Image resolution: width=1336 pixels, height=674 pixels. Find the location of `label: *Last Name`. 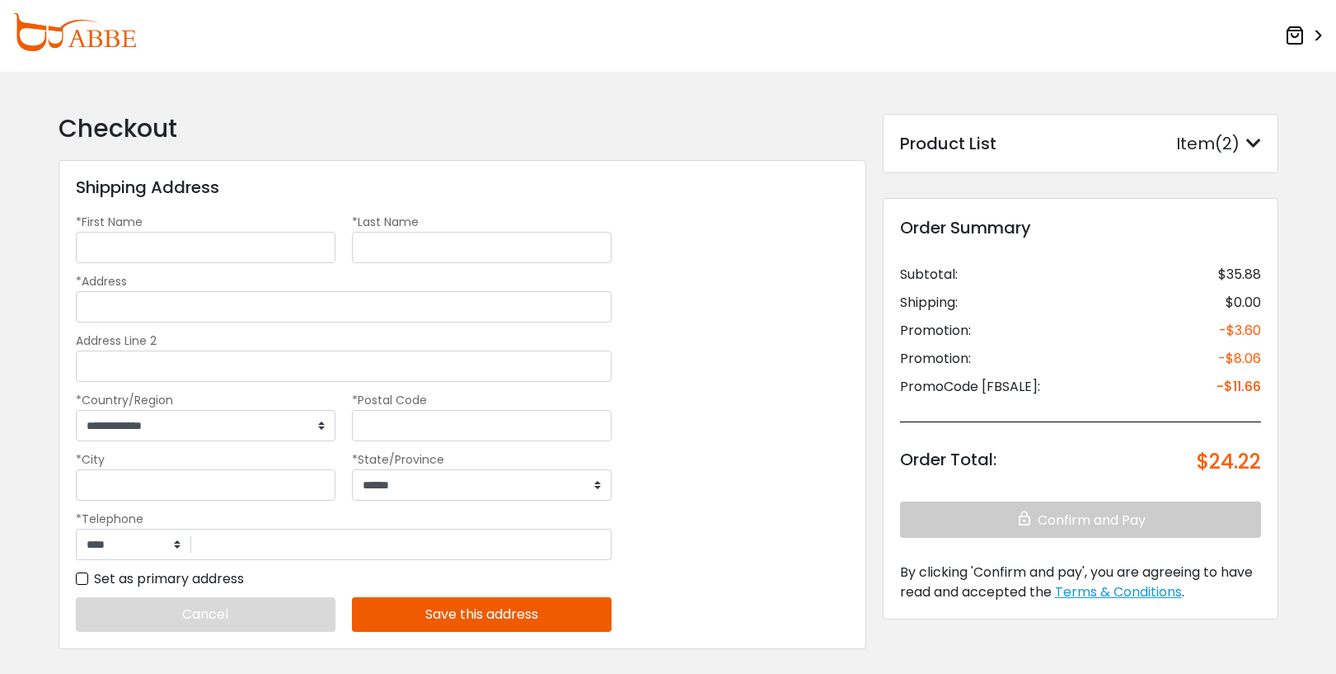

label: *Last Name is located at coordinates (385, 222).